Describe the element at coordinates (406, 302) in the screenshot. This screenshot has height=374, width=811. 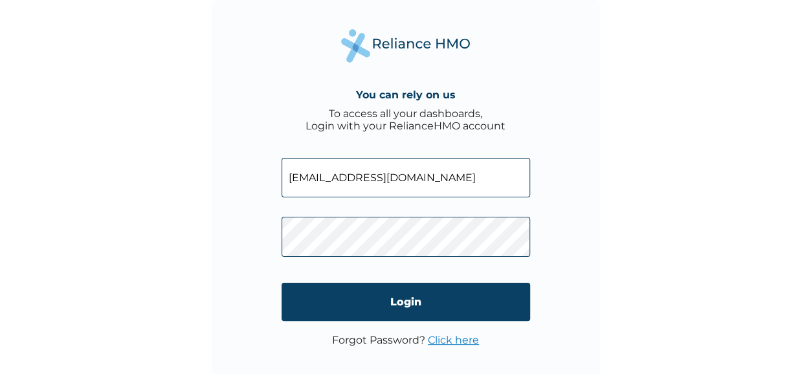
I see `input: Login` at that location.